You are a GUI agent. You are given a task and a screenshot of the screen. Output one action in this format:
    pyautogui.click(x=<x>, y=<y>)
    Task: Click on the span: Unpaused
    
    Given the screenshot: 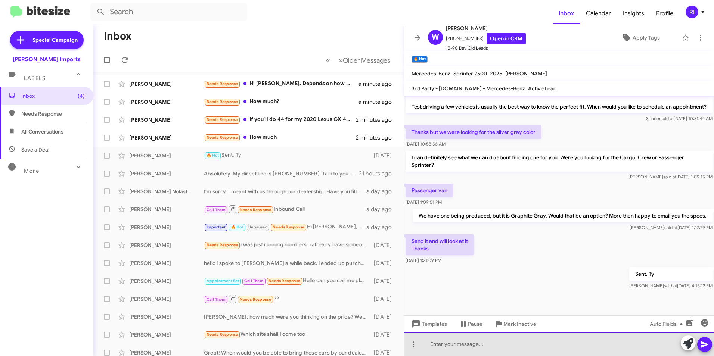 What is the action you would take?
    pyautogui.click(x=258, y=227)
    